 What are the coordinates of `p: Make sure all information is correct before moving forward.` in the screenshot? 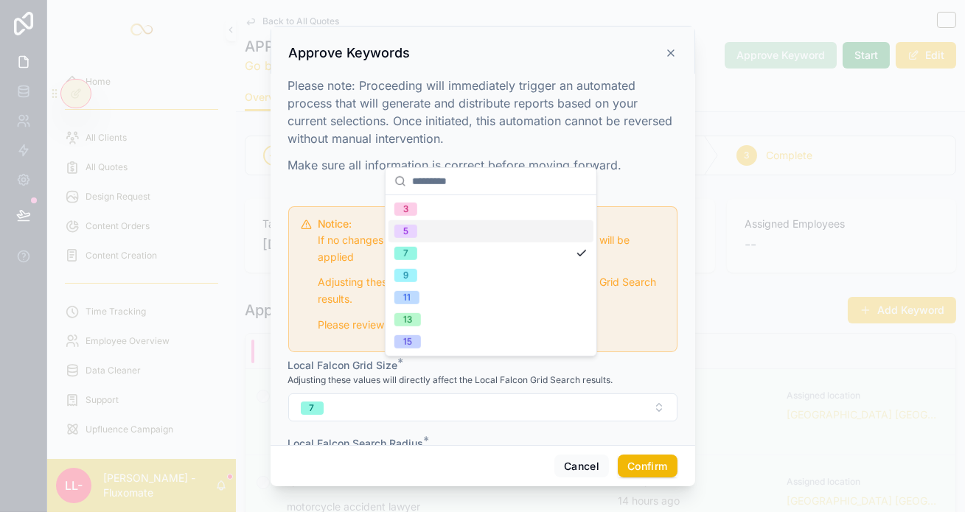 It's located at (483, 165).